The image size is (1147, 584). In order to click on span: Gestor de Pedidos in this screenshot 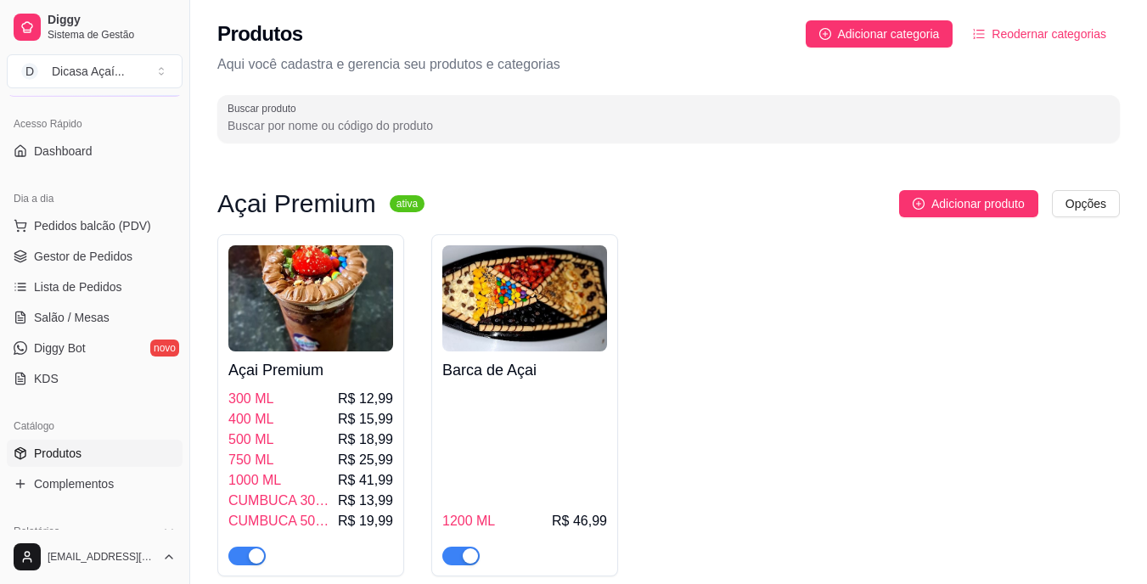, I will do `click(83, 256)`.